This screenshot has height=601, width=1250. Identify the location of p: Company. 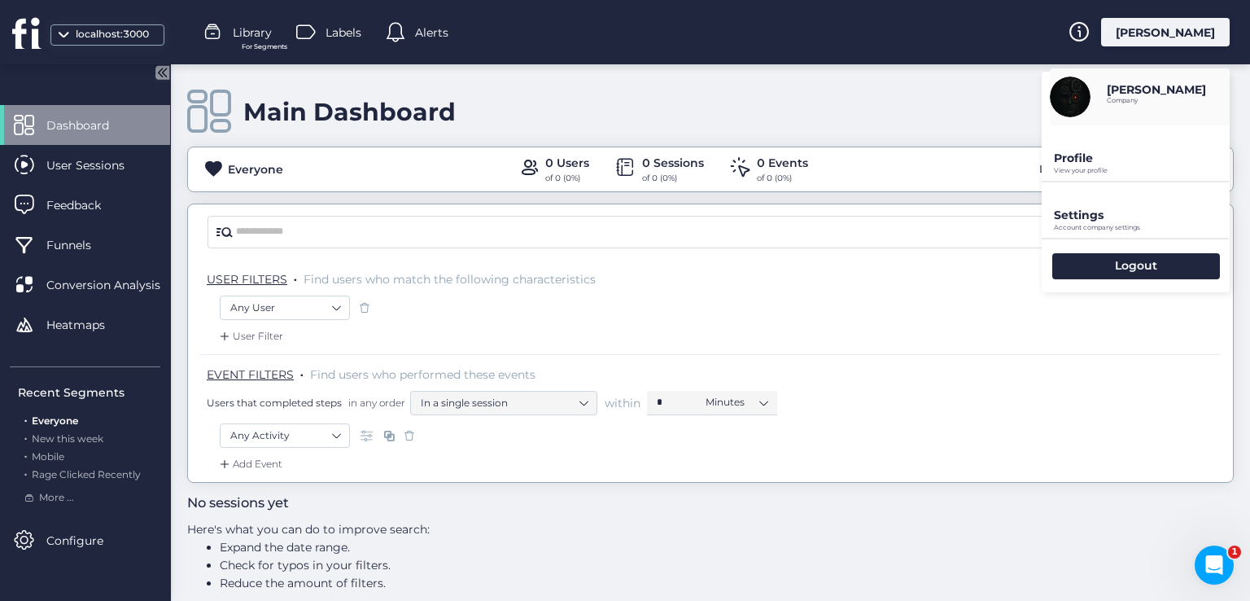
(1157, 100).